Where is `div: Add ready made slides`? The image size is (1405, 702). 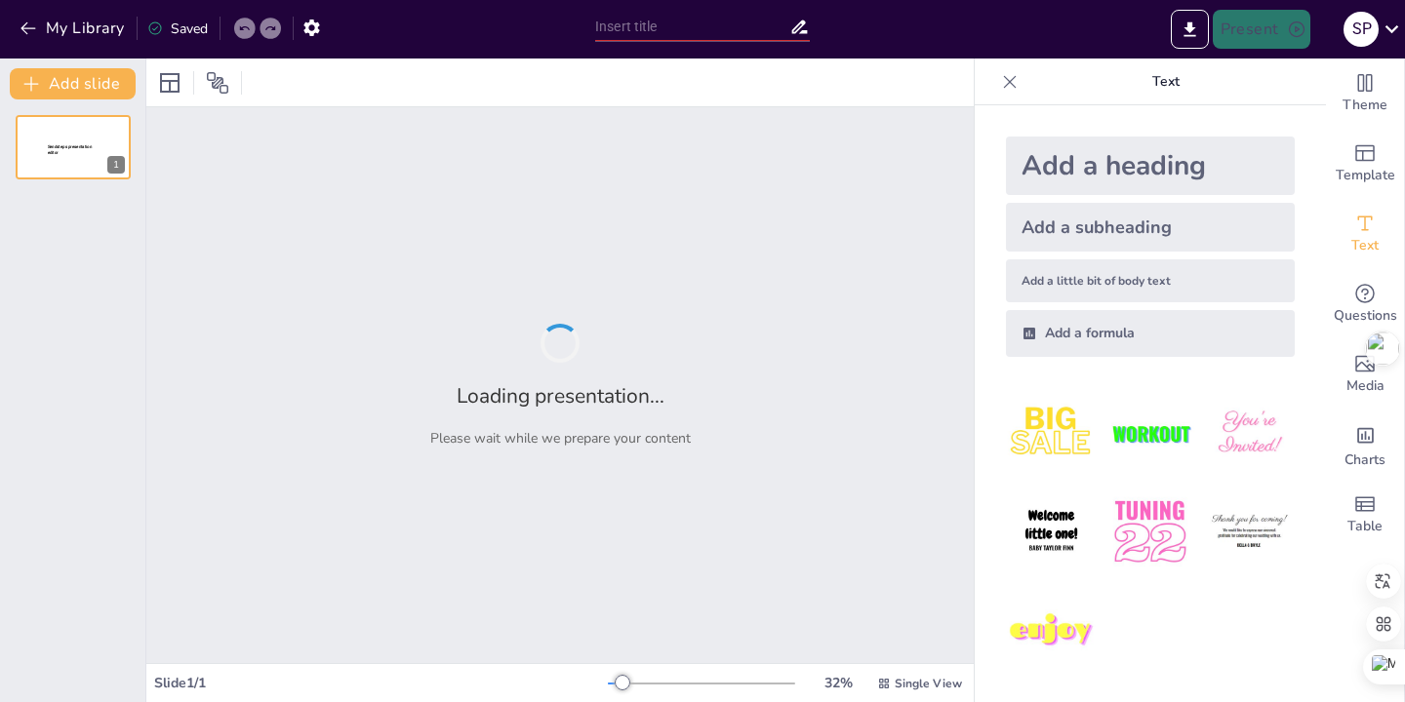 div: Add ready made slides is located at coordinates (1365, 164).